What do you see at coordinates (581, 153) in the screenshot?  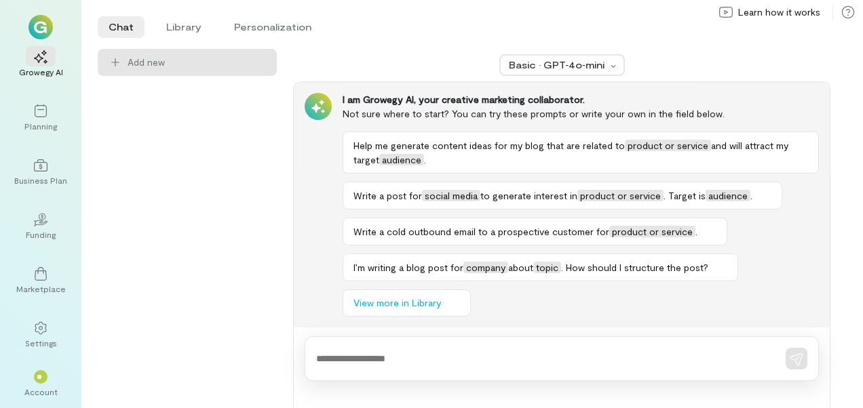 I see `button: Help me generate content ideas for my blog that are related toproduct or serviceand will attract ...` at bounding box center [581, 153].